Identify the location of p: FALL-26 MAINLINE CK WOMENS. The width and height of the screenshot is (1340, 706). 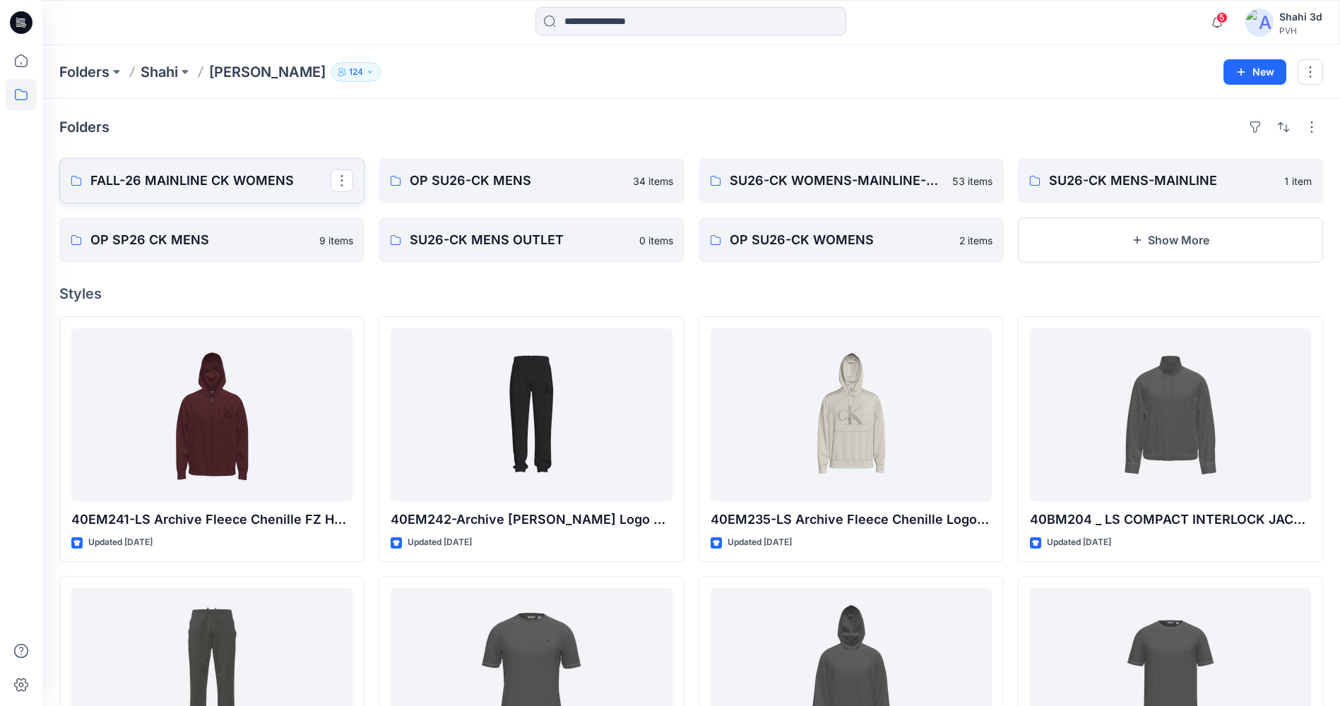
(211, 181).